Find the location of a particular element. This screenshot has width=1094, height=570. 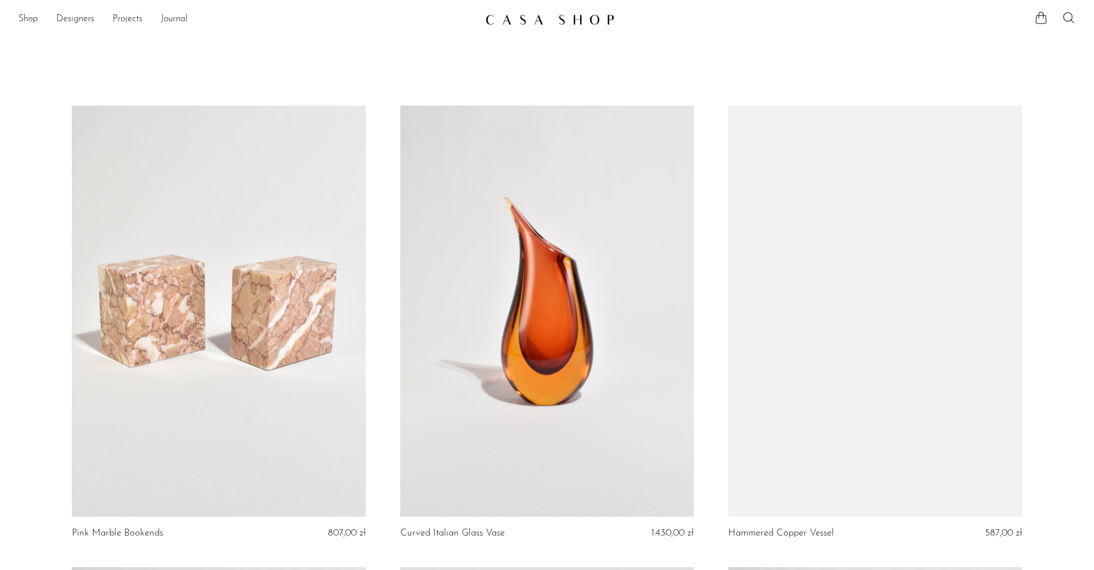

a: Curved Italian Glass Vase is located at coordinates (453, 534).